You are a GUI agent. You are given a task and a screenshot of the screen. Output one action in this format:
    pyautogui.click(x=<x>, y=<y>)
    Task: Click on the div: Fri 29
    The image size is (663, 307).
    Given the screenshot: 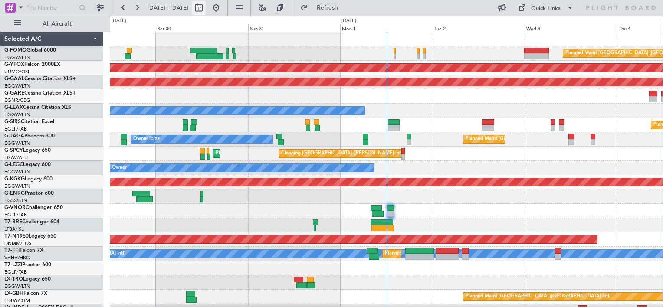 What is the action you would take?
    pyautogui.click(x=110, y=28)
    